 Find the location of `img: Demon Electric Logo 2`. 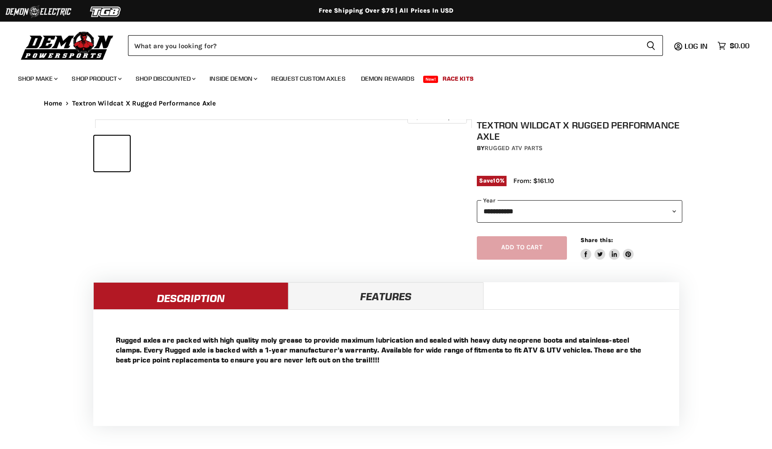

img: Demon Electric Logo 2 is located at coordinates (38, 12).